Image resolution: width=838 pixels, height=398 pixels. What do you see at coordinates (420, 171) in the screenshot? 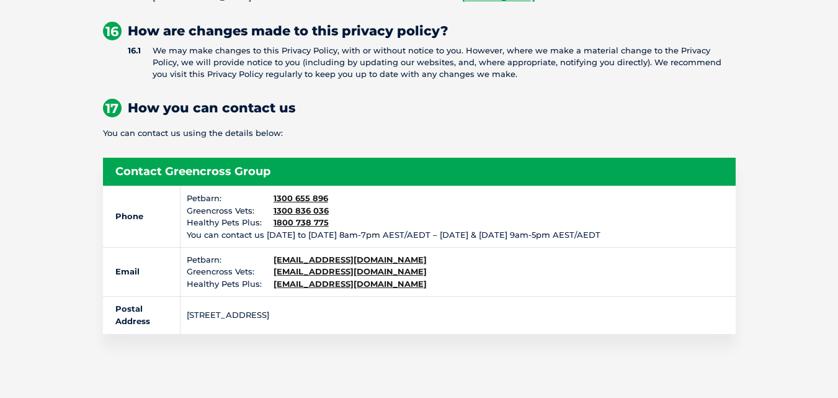
I see `th: Contact Greencross Group` at bounding box center [420, 171].